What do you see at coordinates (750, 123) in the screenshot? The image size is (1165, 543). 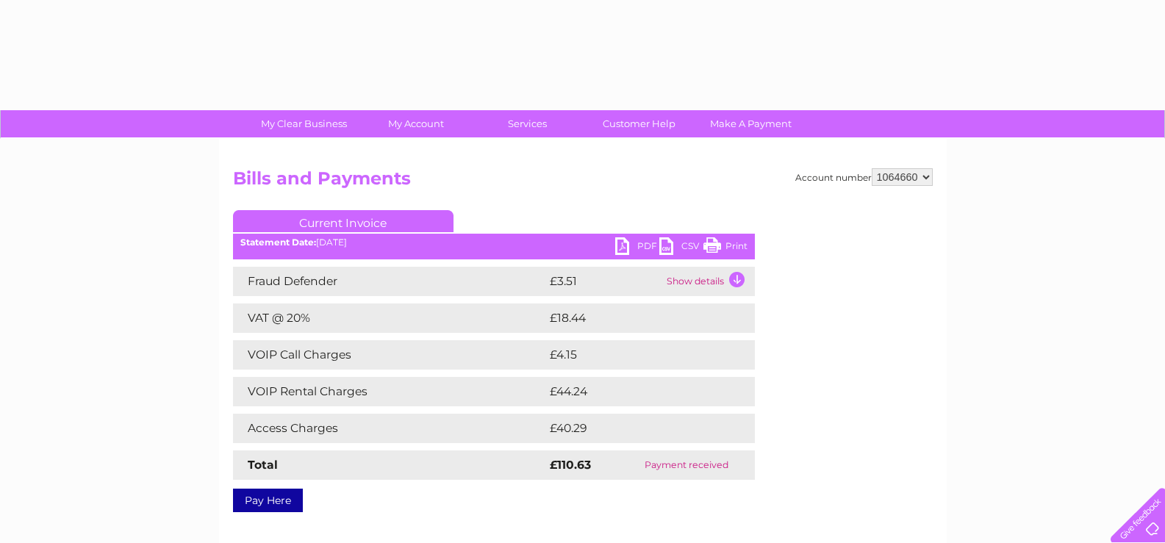 I see `a: Make A Payment` at bounding box center [750, 123].